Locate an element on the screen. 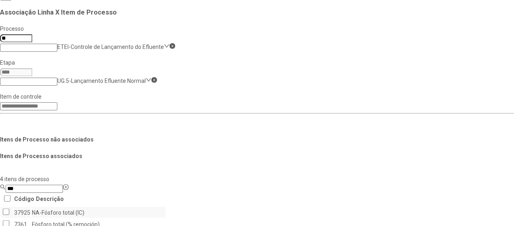  th: Código is located at coordinates (24, 199).